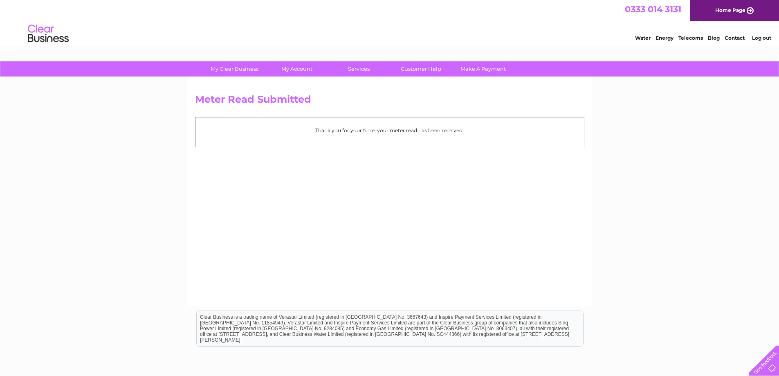 The image size is (779, 376). Describe the element at coordinates (643, 38) in the screenshot. I see `a: Water` at that location.